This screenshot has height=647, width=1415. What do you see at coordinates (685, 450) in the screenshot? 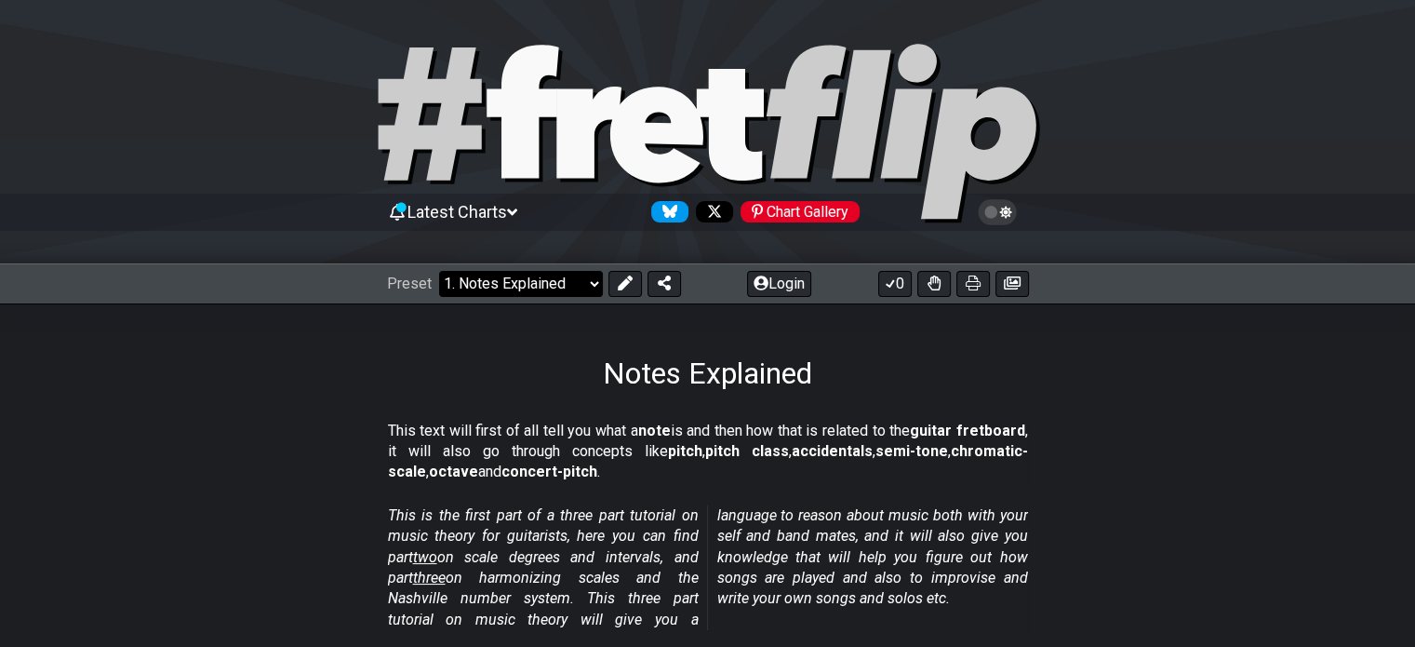
I see `strong: pitch` at bounding box center [685, 450].